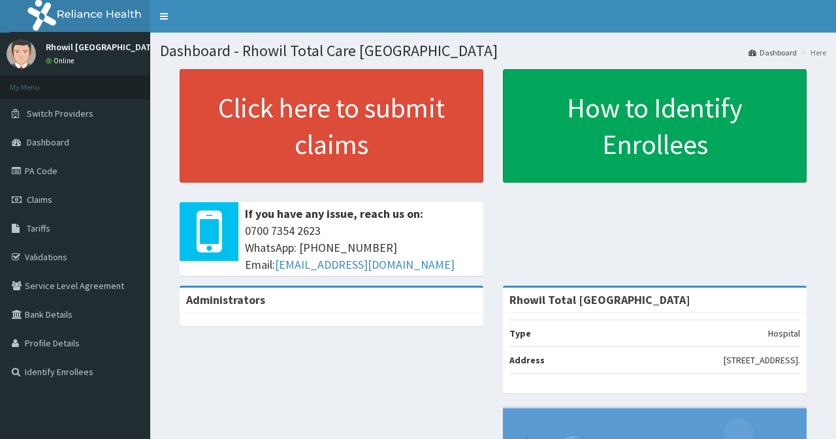 This screenshot has height=439, width=836. Describe the element at coordinates (60, 114) in the screenshot. I see `span: Switch Providers` at that location.